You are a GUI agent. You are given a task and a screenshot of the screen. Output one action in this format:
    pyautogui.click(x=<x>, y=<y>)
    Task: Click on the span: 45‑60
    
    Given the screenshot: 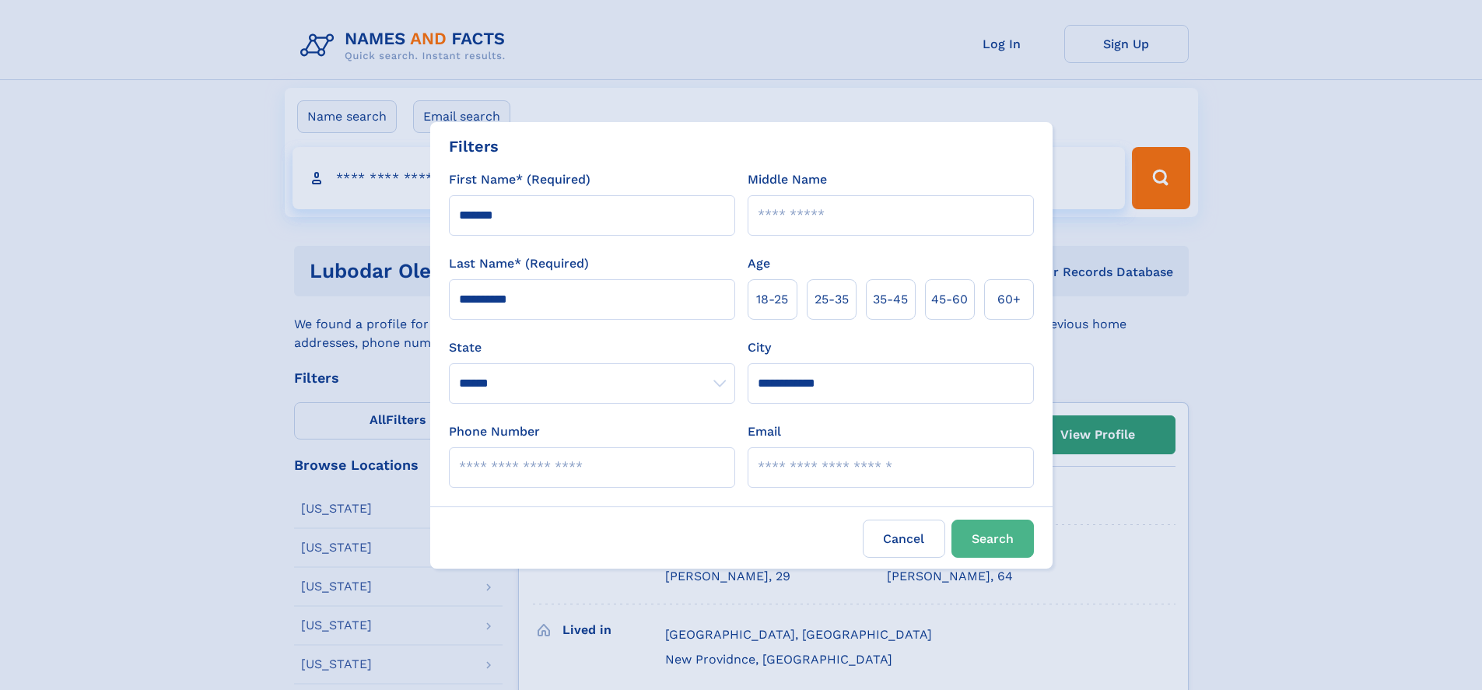 What is the action you would take?
    pyautogui.click(x=949, y=299)
    